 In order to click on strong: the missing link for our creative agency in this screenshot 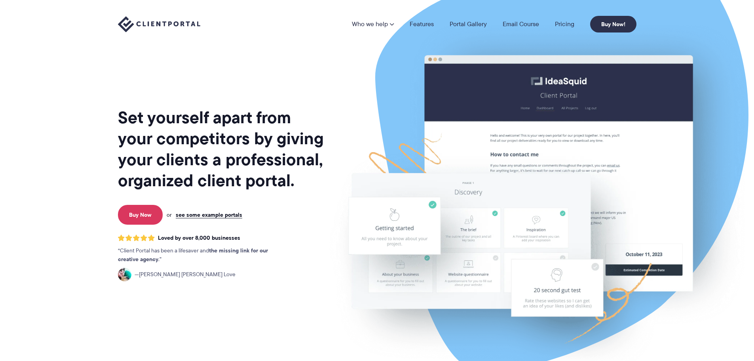, I will do `click(193, 255)`.